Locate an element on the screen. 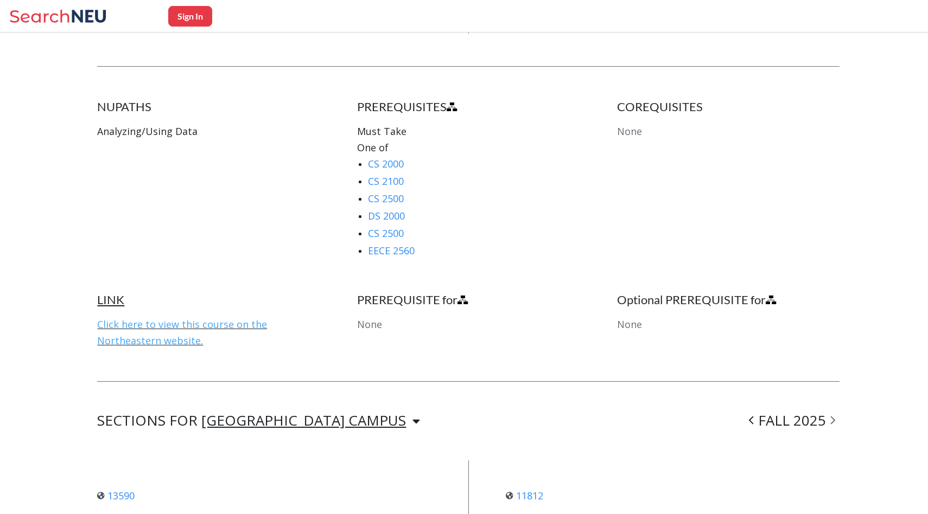 The height and width of the screenshot is (514, 928). div: FALL 2025 is located at coordinates (792, 421).